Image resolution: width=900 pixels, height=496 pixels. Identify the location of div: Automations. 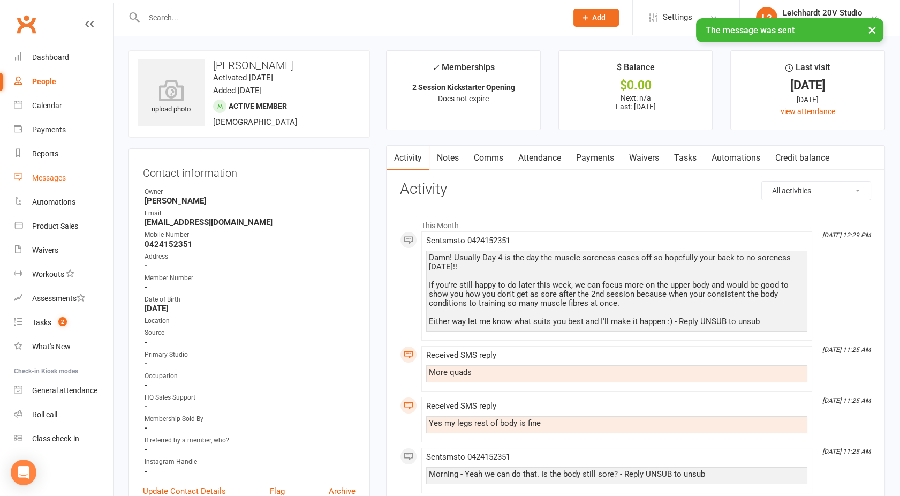
(54, 202).